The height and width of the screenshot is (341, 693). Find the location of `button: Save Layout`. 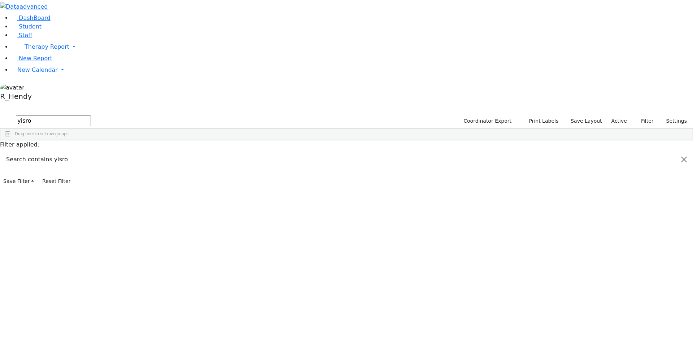

button: Save Layout is located at coordinates (586, 121).